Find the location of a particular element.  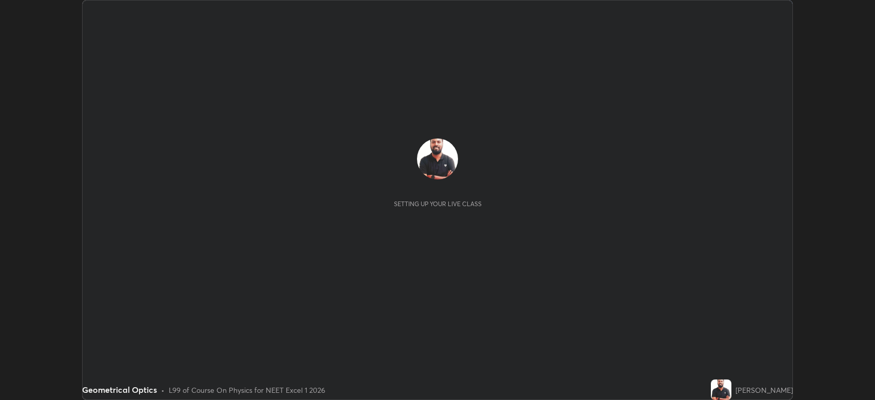

div: L99 of Course On Physics for NEET Excel 1 2026 is located at coordinates (247, 390).